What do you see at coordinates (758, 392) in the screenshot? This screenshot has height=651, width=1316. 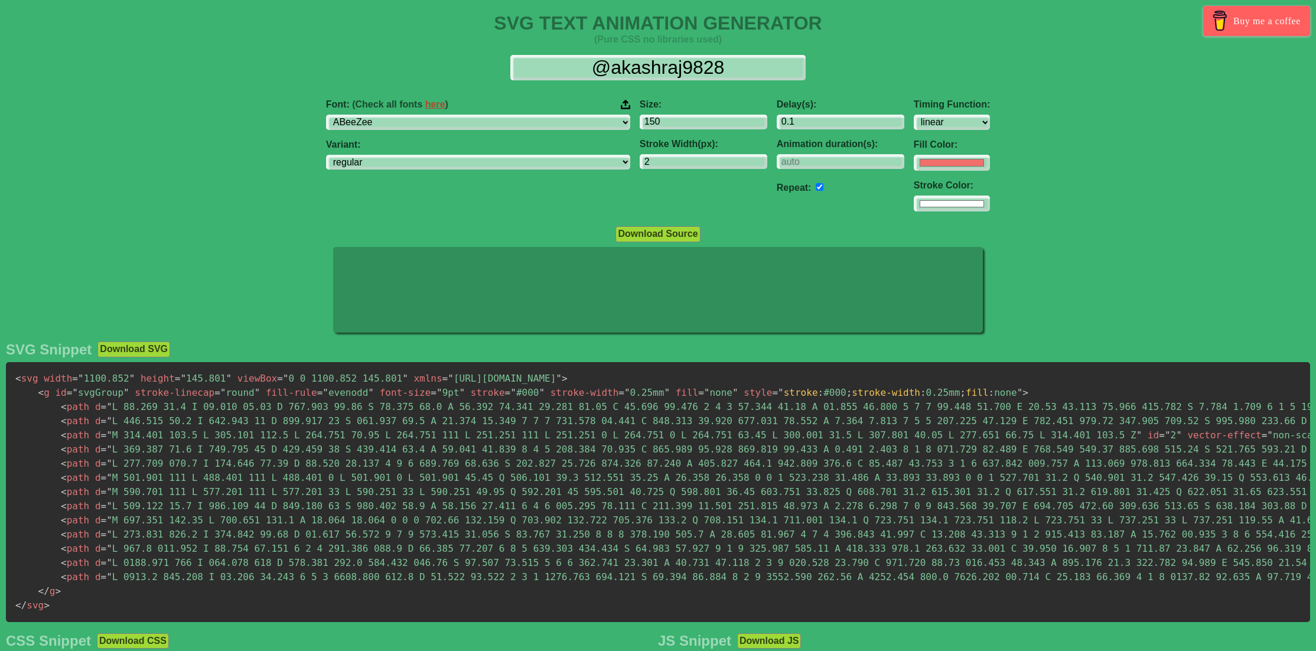 I see `span: style` at bounding box center [758, 392].